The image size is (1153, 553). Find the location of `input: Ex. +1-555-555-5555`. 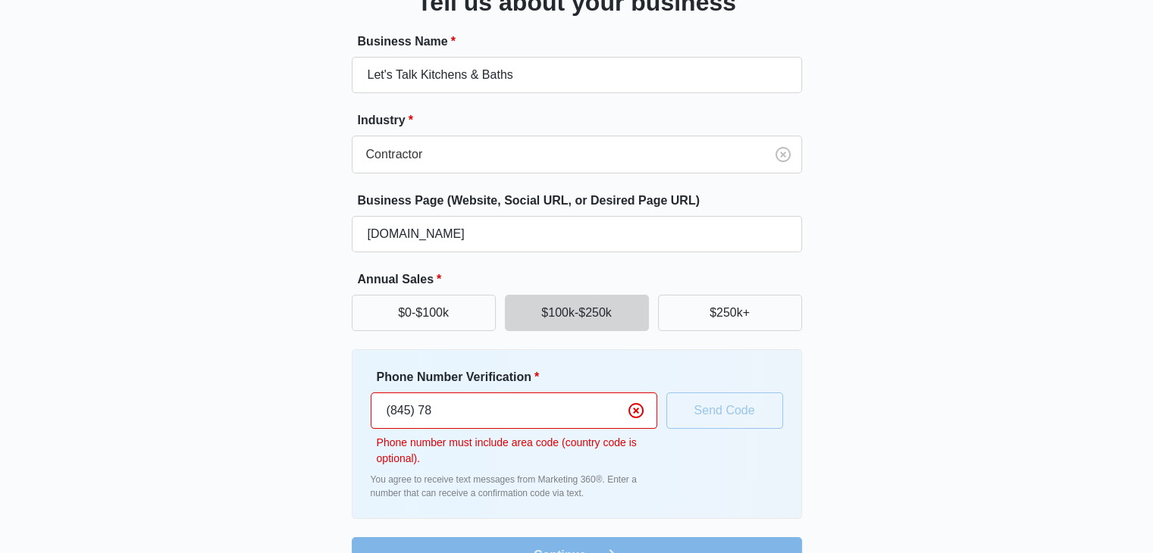

input: Ex. +1-555-555-5555 is located at coordinates (514, 411).